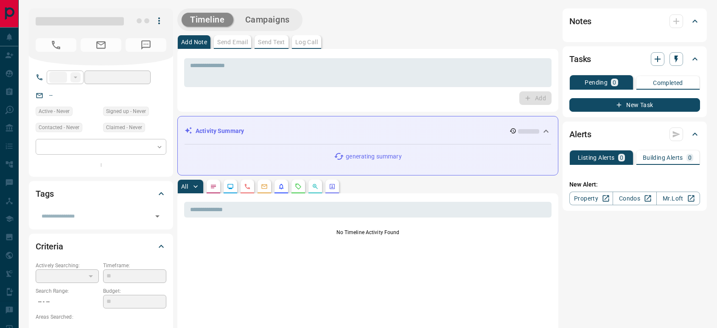 The image size is (717, 328). What do you see at coordinates (596, 157) in the screenshot?
I see `p: Listing Alerts` at bounding box center [596, 157].